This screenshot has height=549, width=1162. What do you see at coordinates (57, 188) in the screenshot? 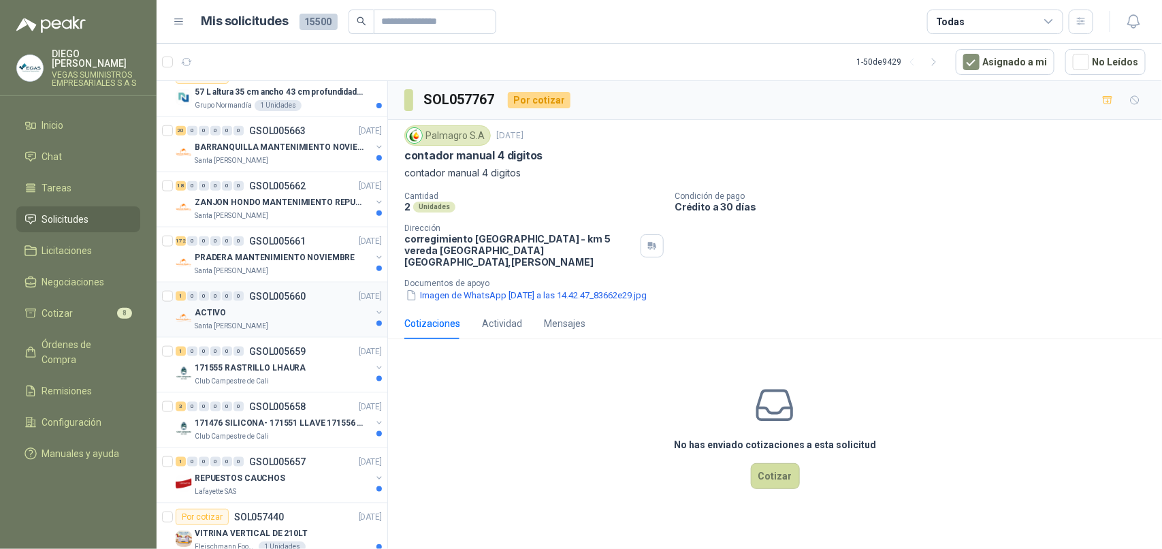
I see `span: Tareas` at bounding box center [57, 188].